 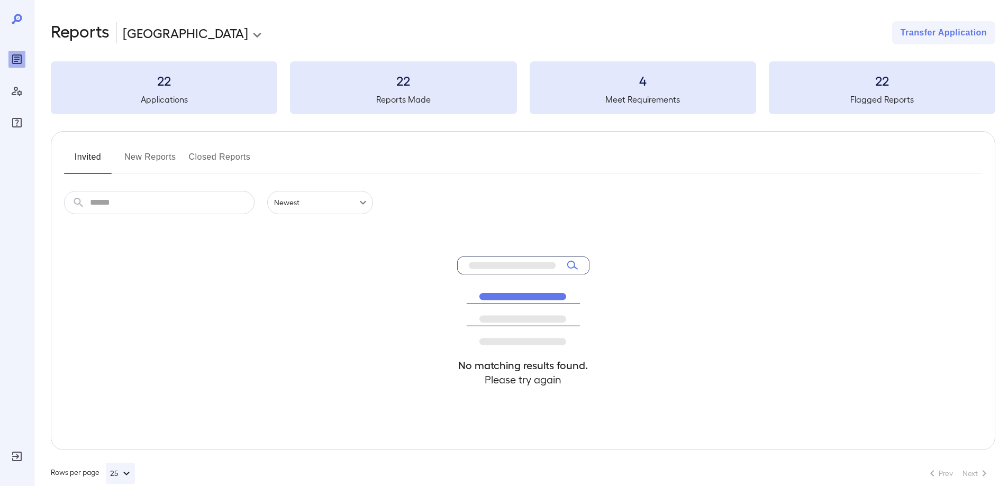 I want to click on div: FAQ, so click(x=17, y=123).